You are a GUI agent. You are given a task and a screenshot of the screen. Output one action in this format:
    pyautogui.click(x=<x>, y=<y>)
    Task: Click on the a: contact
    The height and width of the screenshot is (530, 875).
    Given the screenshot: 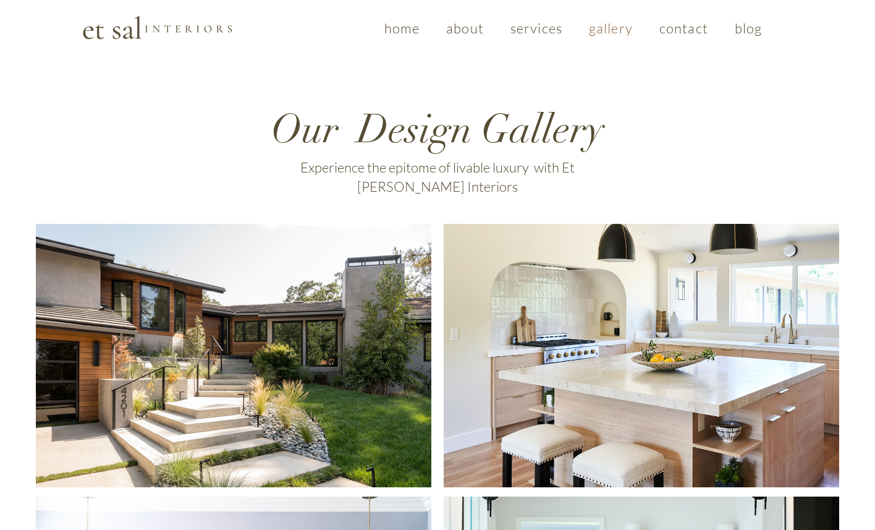 What is the action you would take?
    pyautogui.click(x=683, y=28)
    